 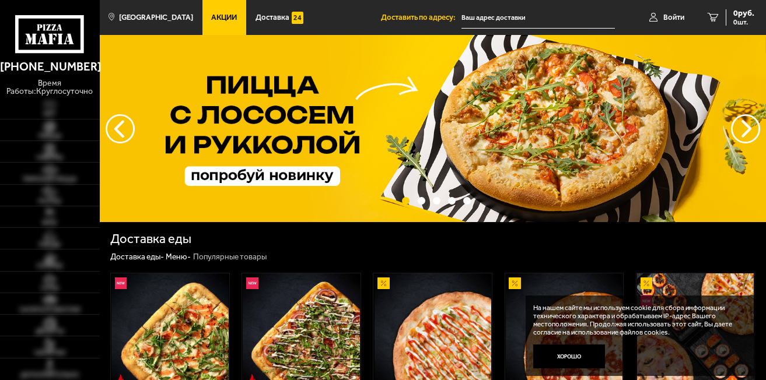 I want to click on a: Меню-, so click(x=178, y=257).